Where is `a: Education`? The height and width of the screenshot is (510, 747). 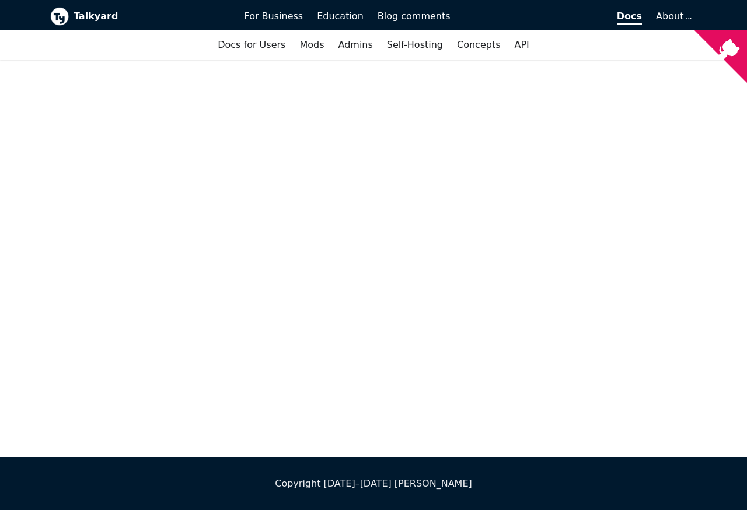 a: Education is located at coordinates (340, 16).